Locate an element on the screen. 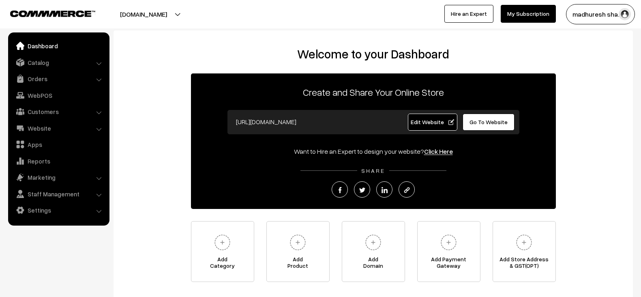  p: Create and Share Your Online Store is located at coordinates (373, 92).